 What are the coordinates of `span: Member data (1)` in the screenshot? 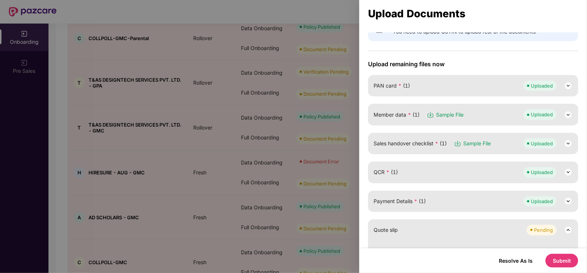 It's located at (396, 115).